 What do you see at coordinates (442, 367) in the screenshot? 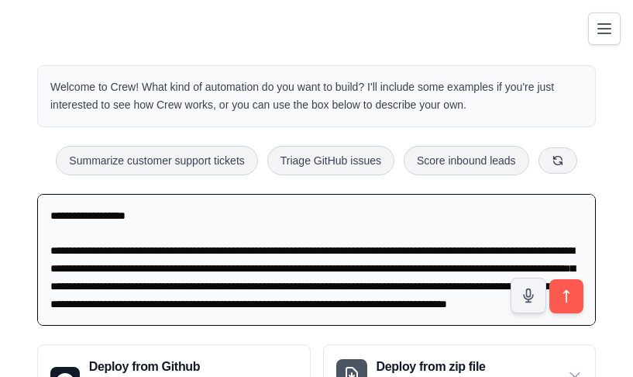
I see `h3: Deploy from zip file` at bounding box center [442, 367].